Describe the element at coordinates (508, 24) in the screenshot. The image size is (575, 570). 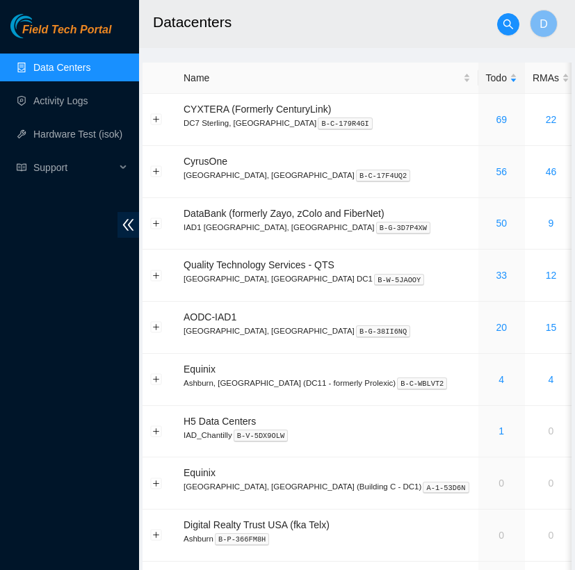
I see `button: search` at that location.